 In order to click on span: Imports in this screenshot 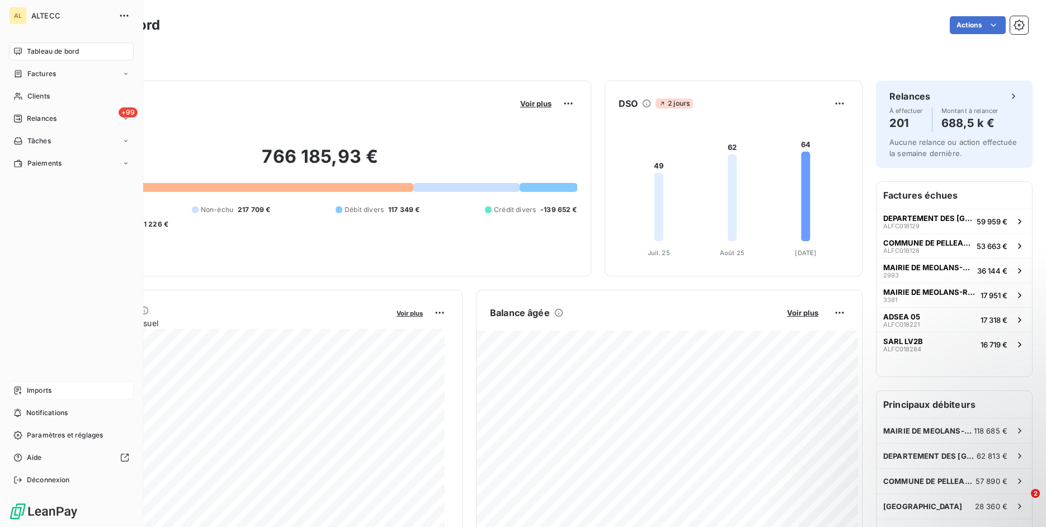, I will do `click(39, 390)`.